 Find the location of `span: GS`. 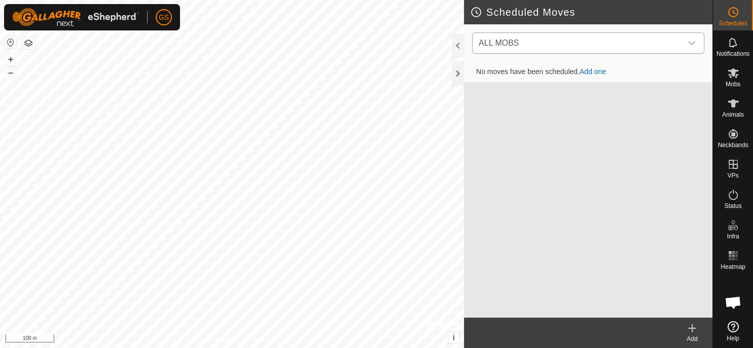

span: GS is located at coordinates (164, 17).